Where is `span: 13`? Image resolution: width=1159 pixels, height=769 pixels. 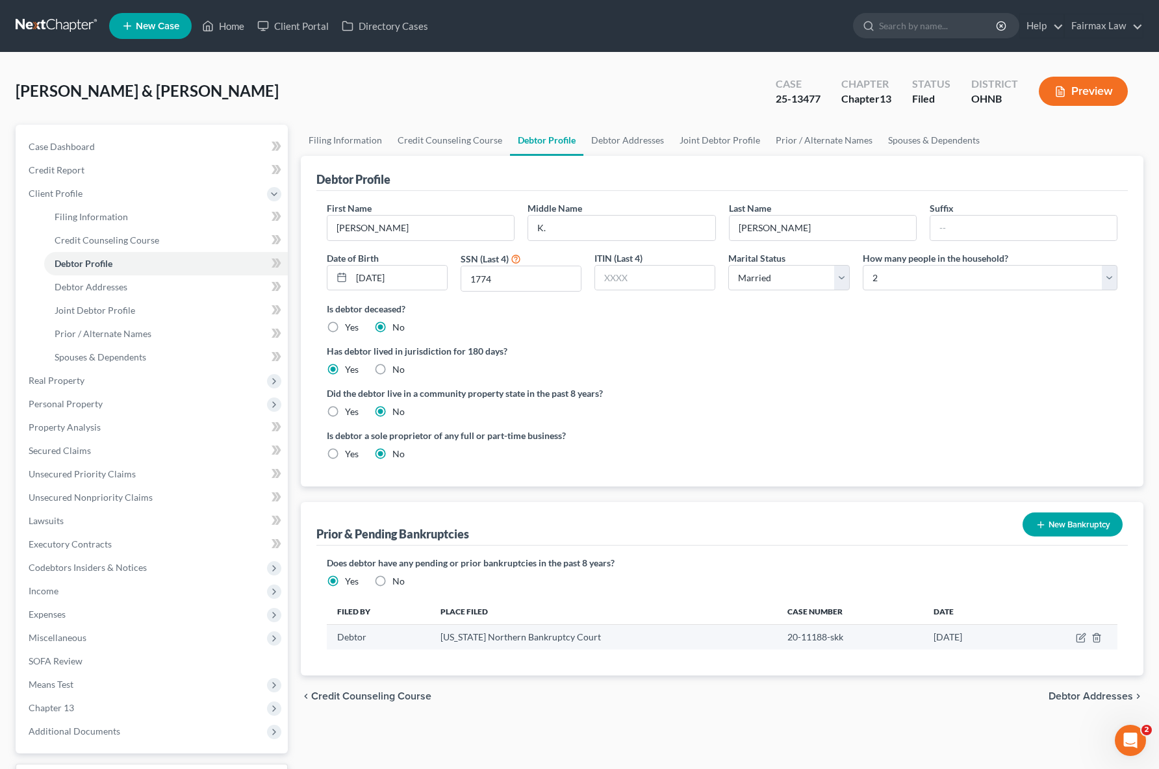 span: 13 is located at coordinates (886, 98).